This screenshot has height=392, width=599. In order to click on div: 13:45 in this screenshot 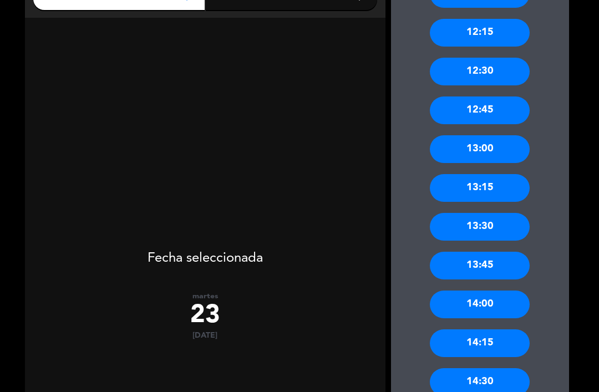, I will do `click(480, 266)`.